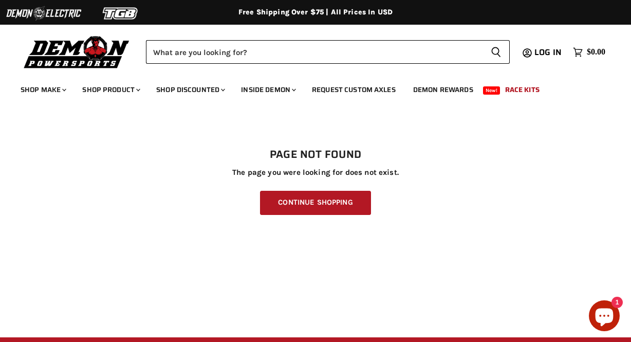  I want to click on a: Shop Discounted, so click(190, 89).